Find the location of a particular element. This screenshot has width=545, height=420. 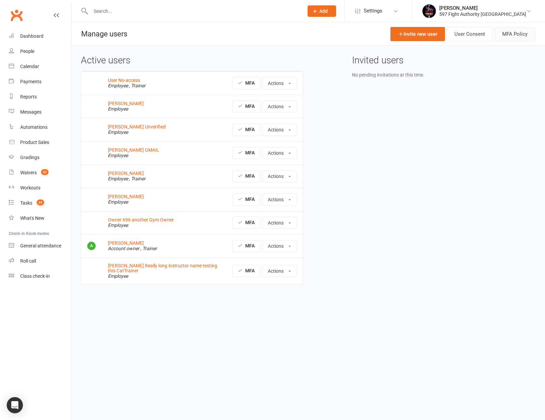

h3: Invited users is located at coordinates (444, 60).